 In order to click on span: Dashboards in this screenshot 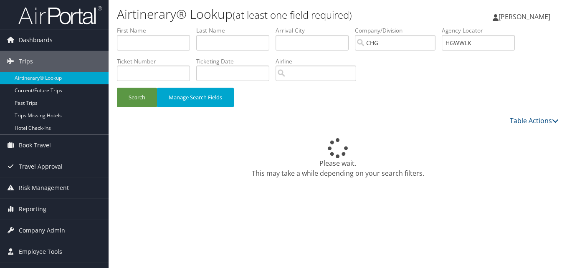, I will do `click(35, 40)`.